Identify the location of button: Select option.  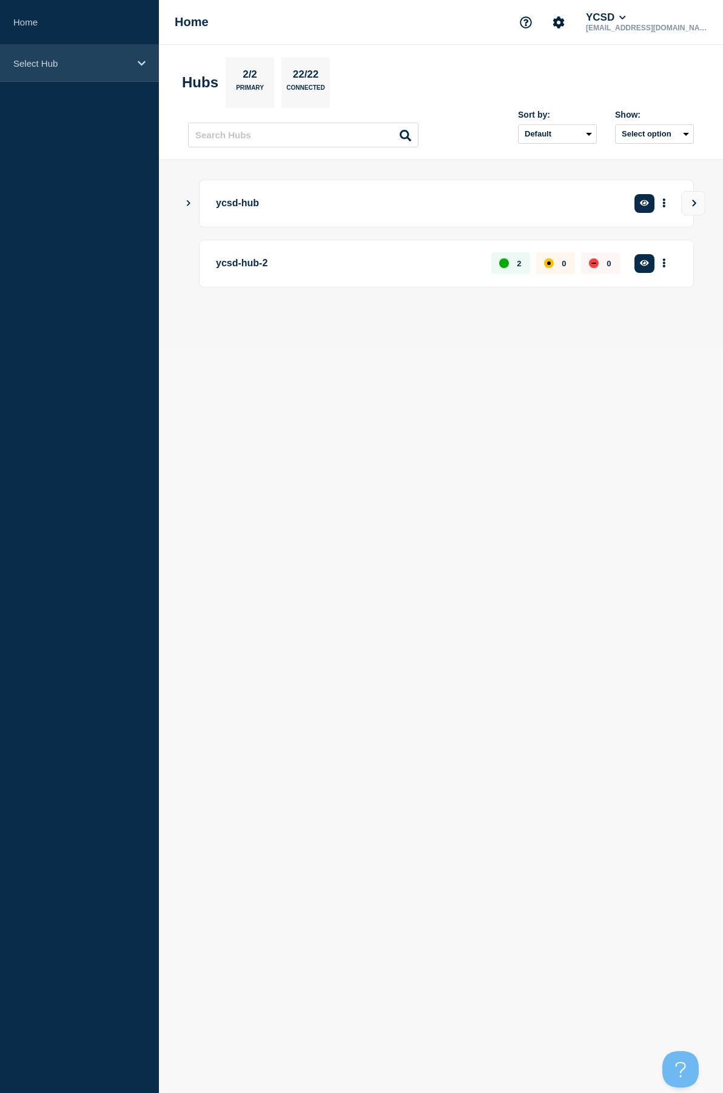
(654, 134).